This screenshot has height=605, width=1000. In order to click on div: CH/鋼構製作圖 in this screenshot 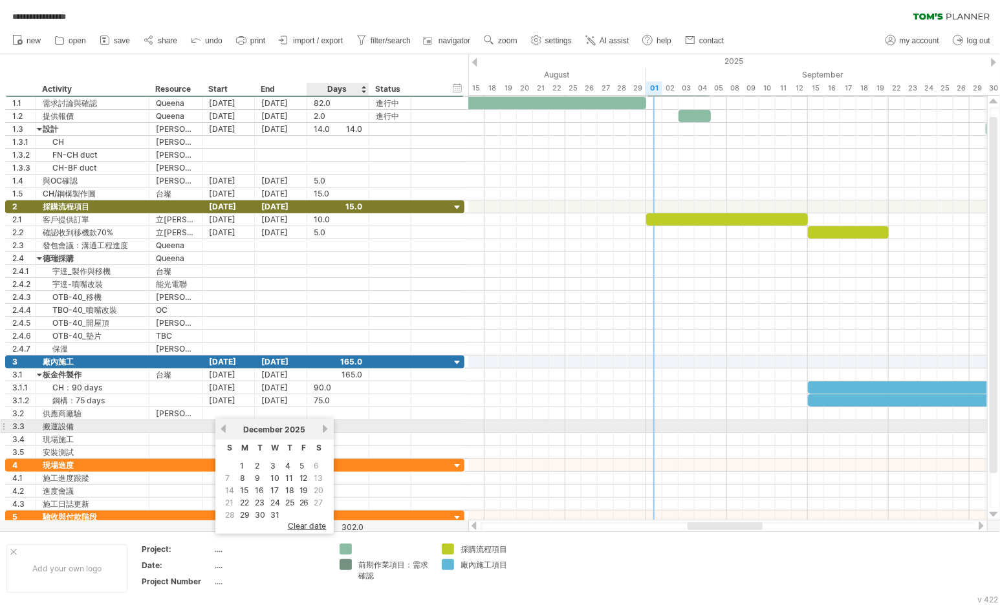, I will do `click(92, 193)`.